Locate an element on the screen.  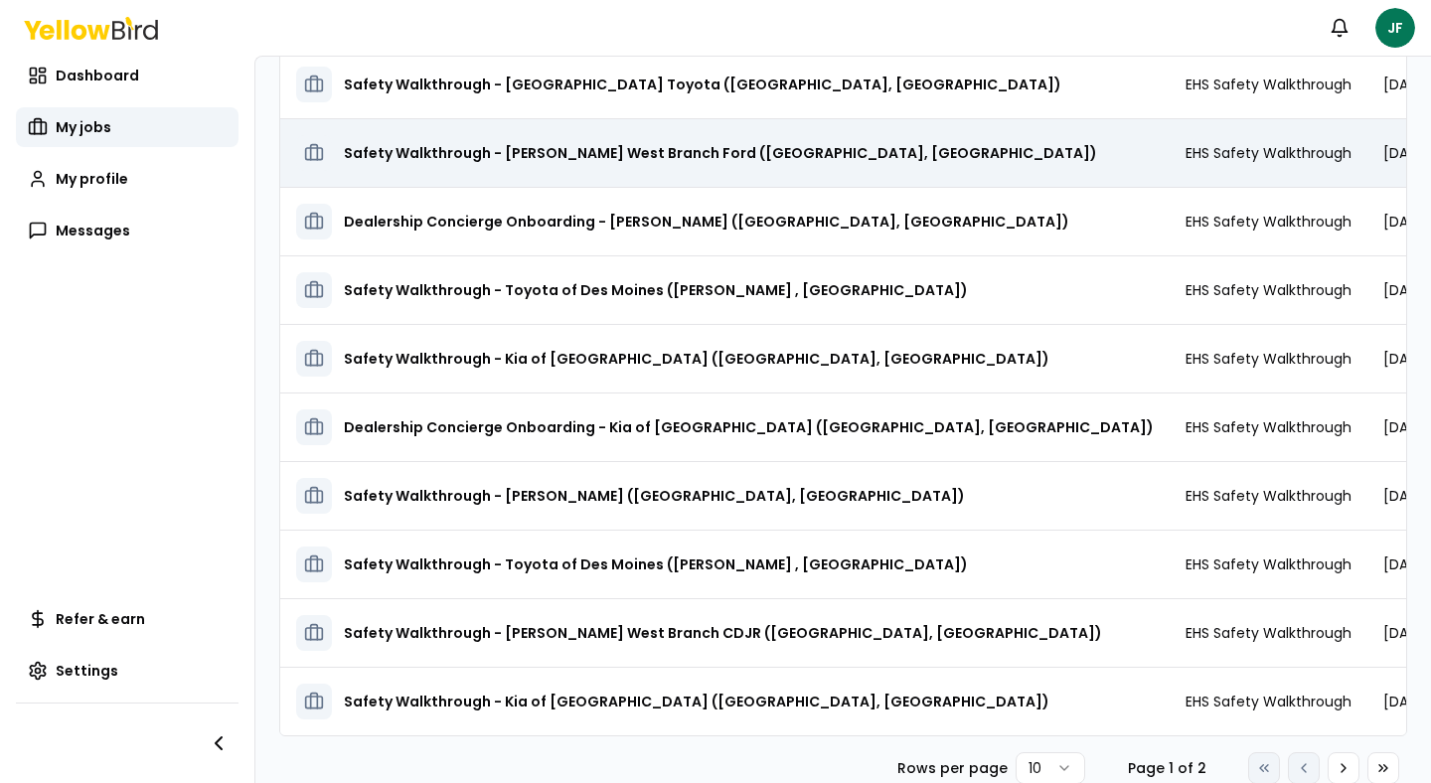
span: My profile is located at coordinates (91, 179).